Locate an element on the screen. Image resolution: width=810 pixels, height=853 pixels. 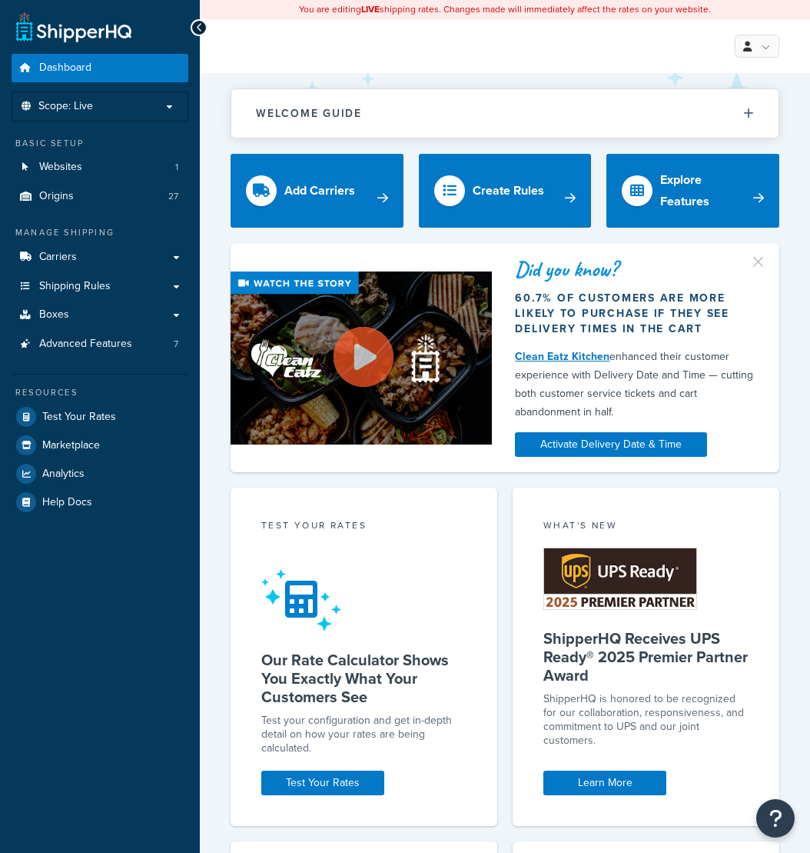
span: Shipping Rules is located at coordinates (75, 286).